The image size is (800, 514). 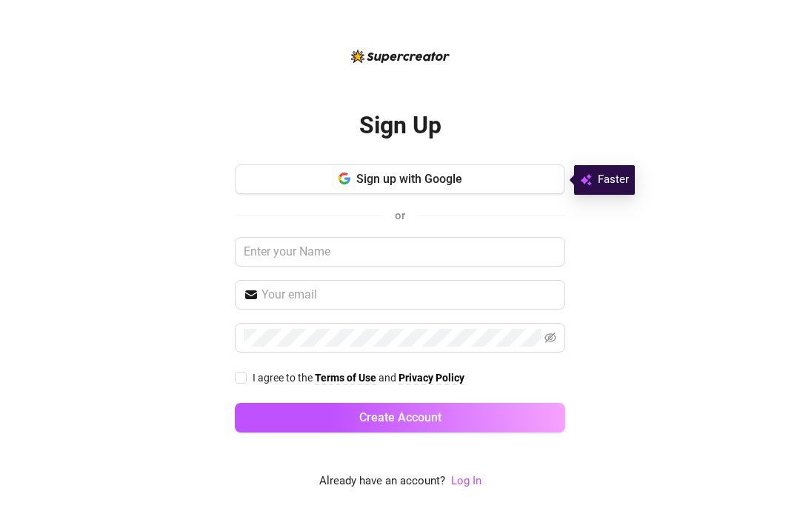 I want to click on span: Faster, so click(x=613, y=180).